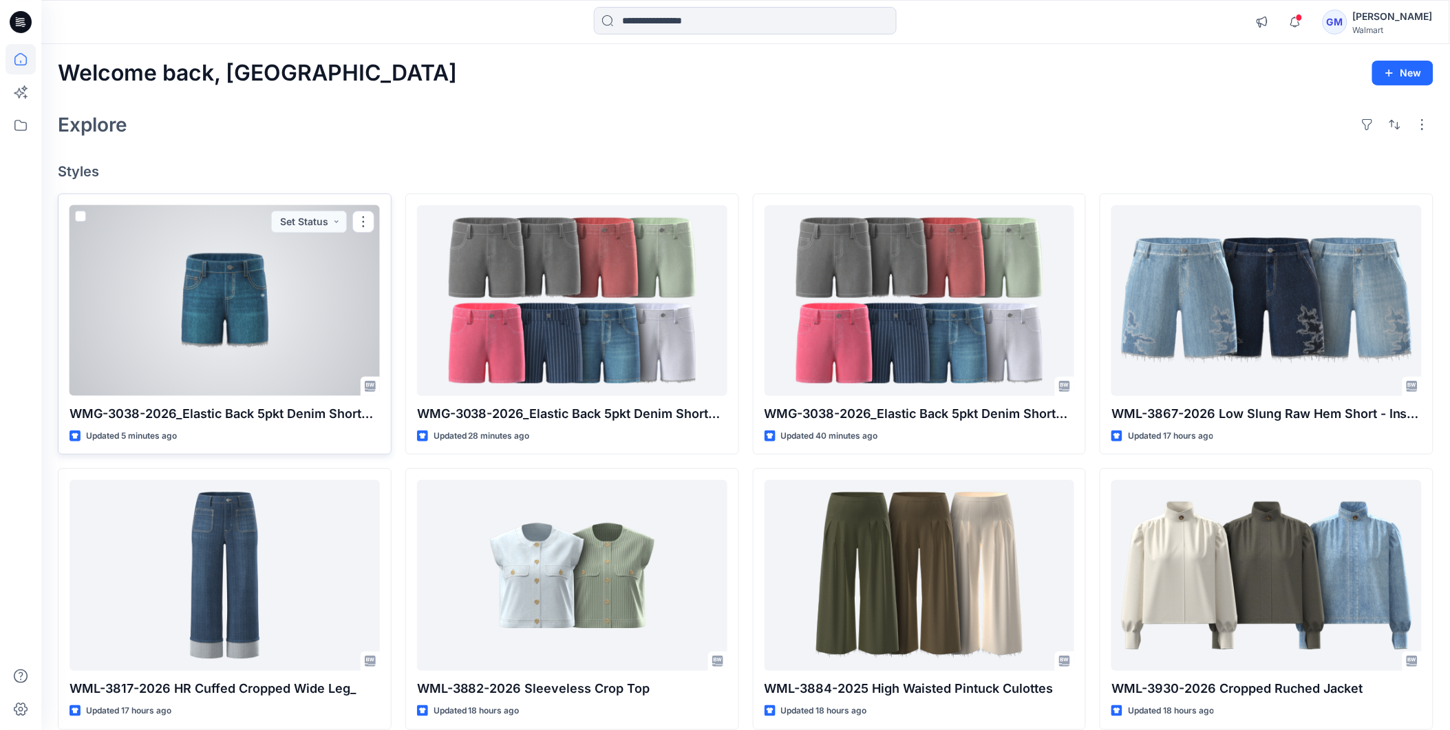 The width and height of the screenshot is (1450, 730). What do you see at coordinates (746, 171) in the screenshot?
I see `h4: Styles` at bounding box center [746, 171].